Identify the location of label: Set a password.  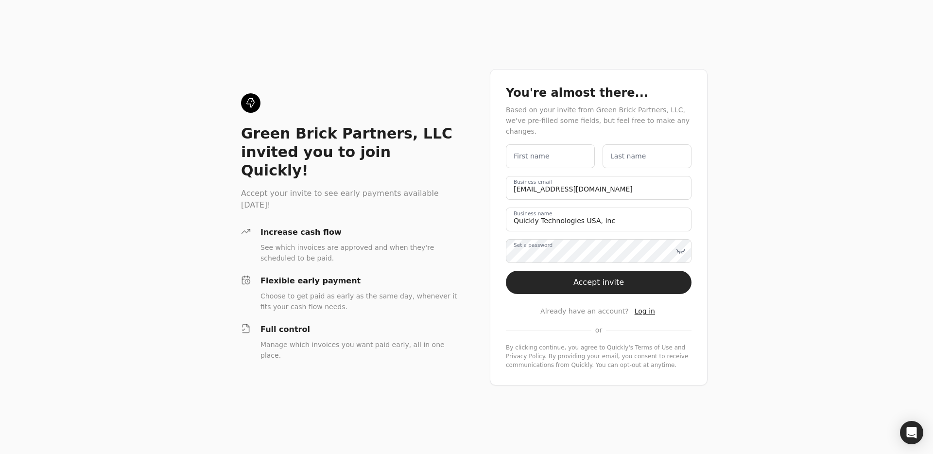
(533, 245).